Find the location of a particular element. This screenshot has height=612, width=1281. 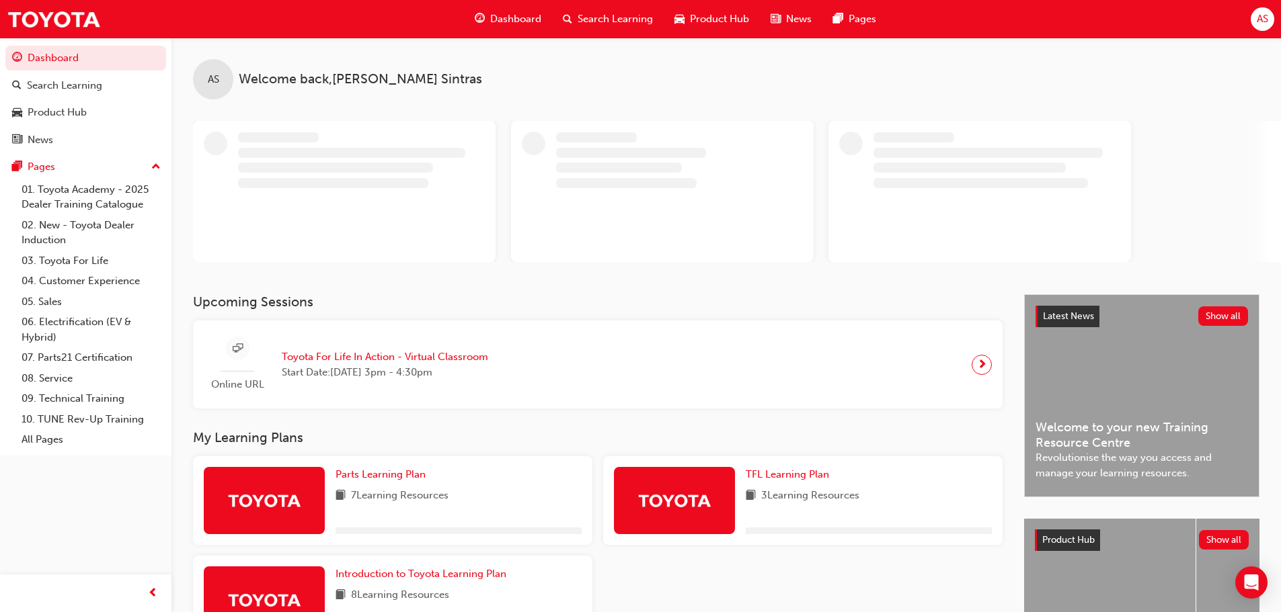

span: next-icon is located at coordinates (981, 365).